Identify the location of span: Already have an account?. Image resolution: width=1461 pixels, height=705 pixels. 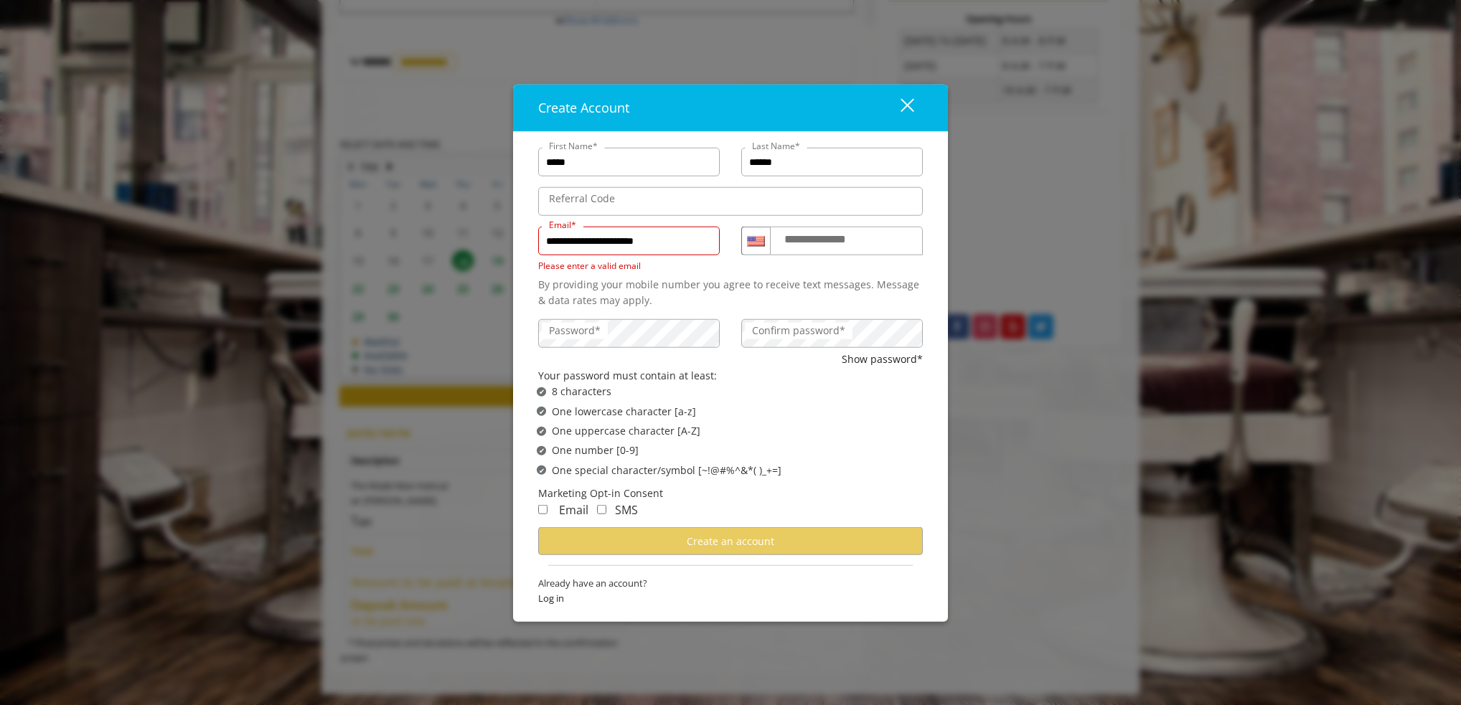
(731, 583).